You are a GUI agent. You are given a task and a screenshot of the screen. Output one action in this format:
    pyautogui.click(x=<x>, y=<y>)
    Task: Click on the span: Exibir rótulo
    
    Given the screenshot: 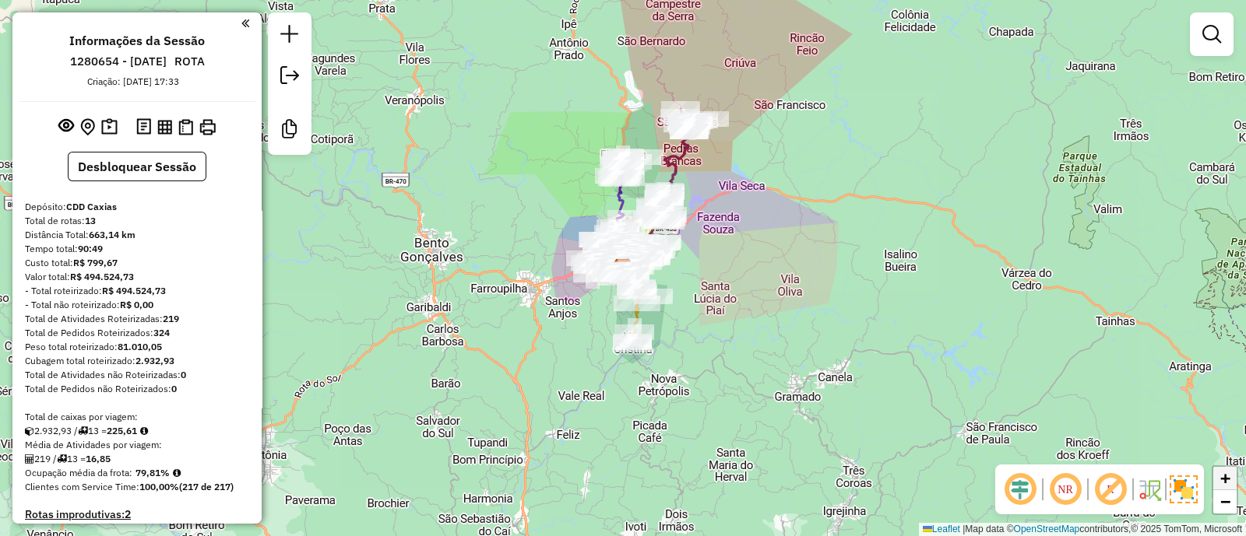 What is the action you would take?
    pyautogui.click(x=1110, y=490)
    